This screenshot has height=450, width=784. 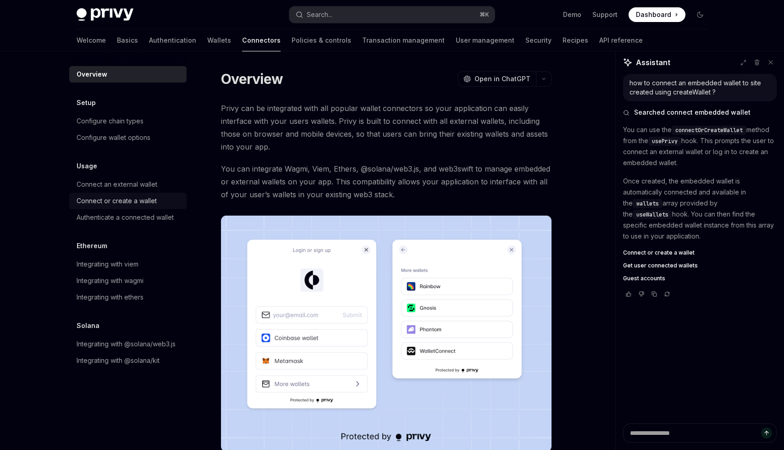 I want to click on button: Toggle dark mode, so click(x=700, y=15).